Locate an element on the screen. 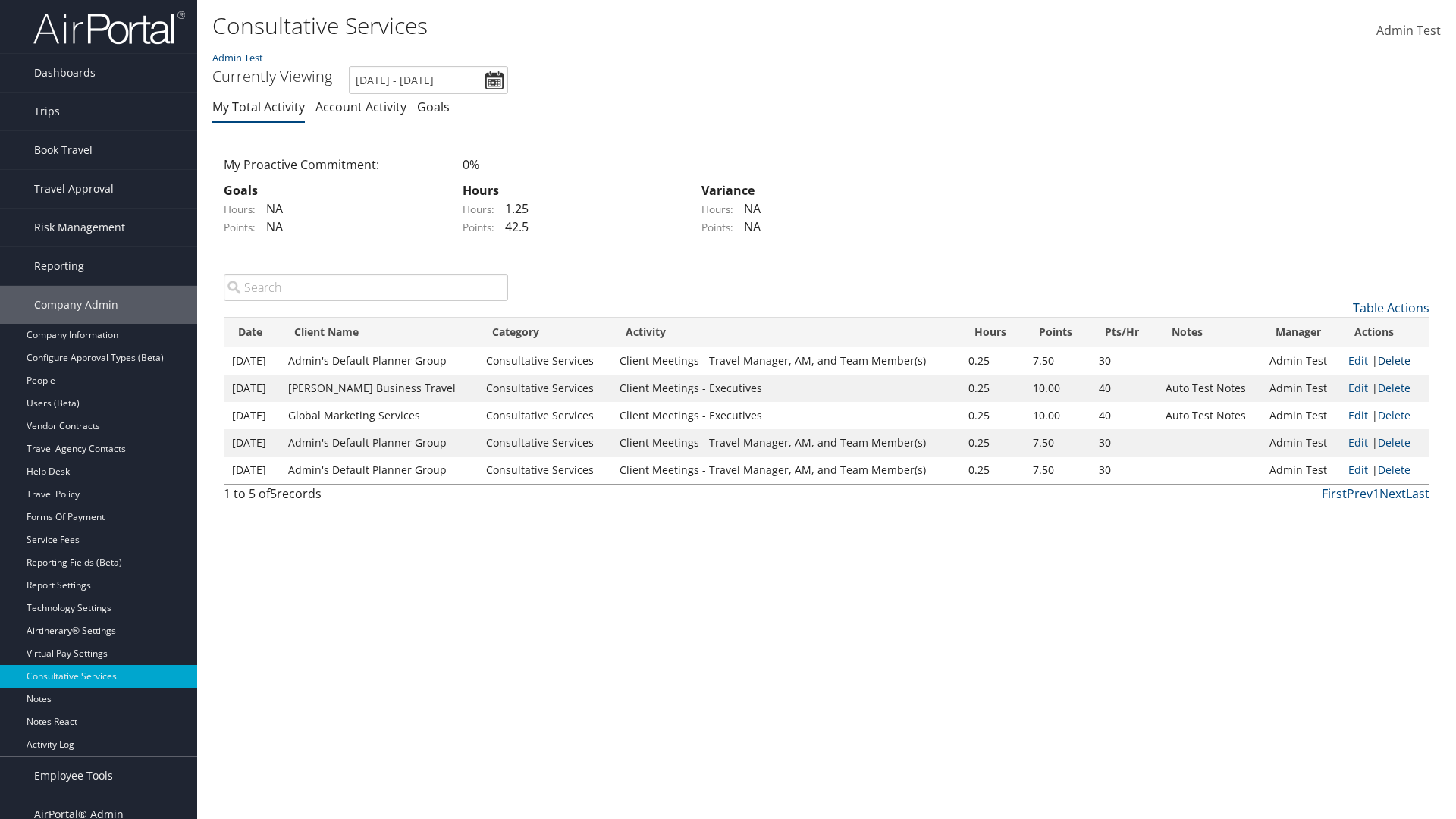 The width and height of the screenshot is (1456, 819). th: Points is located at coordinates (1058, 332).